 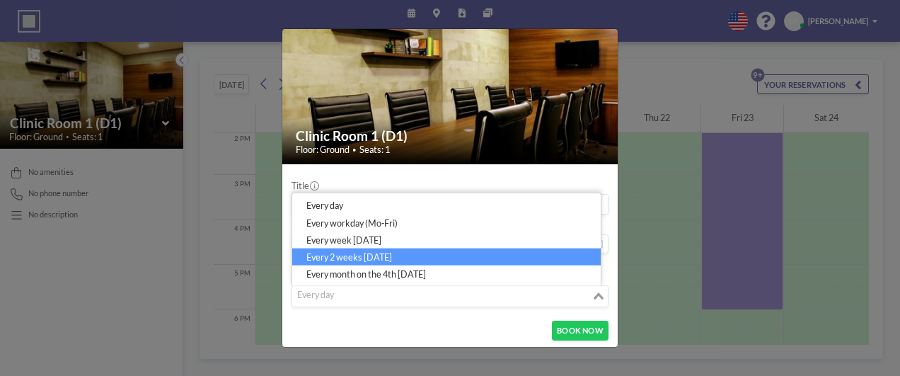 I want to click on li: every workday (Mo-Fri), so click(x=446, y=222).